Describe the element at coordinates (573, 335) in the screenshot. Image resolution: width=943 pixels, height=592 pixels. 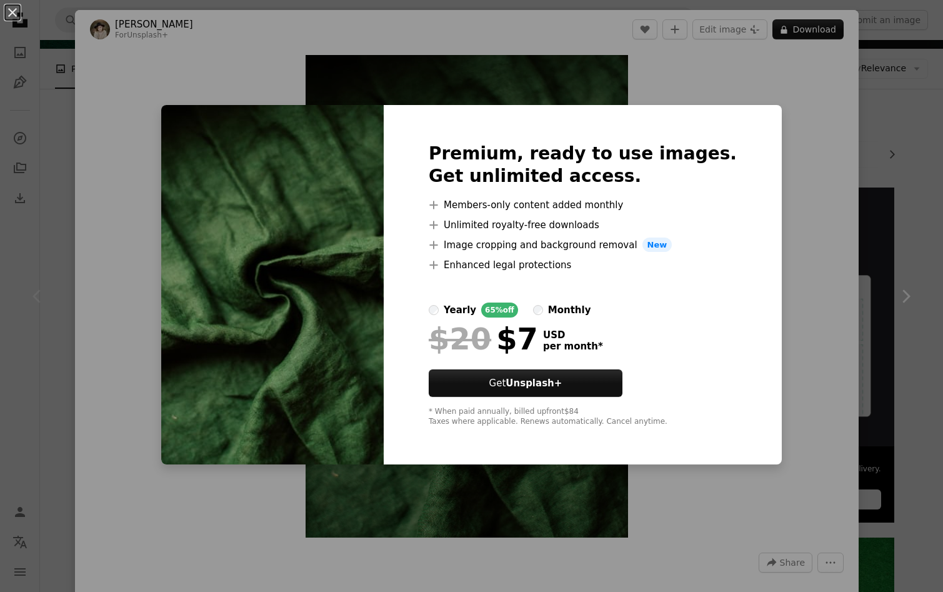
I see `span: USD` at that location.